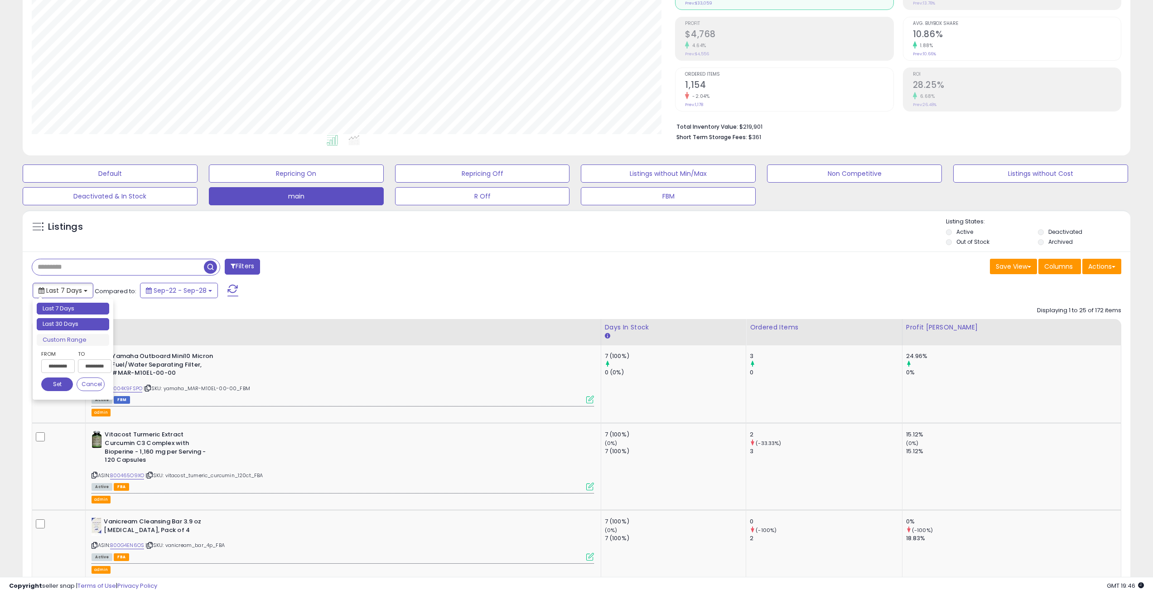 This screenshot has height=595, width=1153. I want to click on button: Listings without Cost, so click(1040, 173).